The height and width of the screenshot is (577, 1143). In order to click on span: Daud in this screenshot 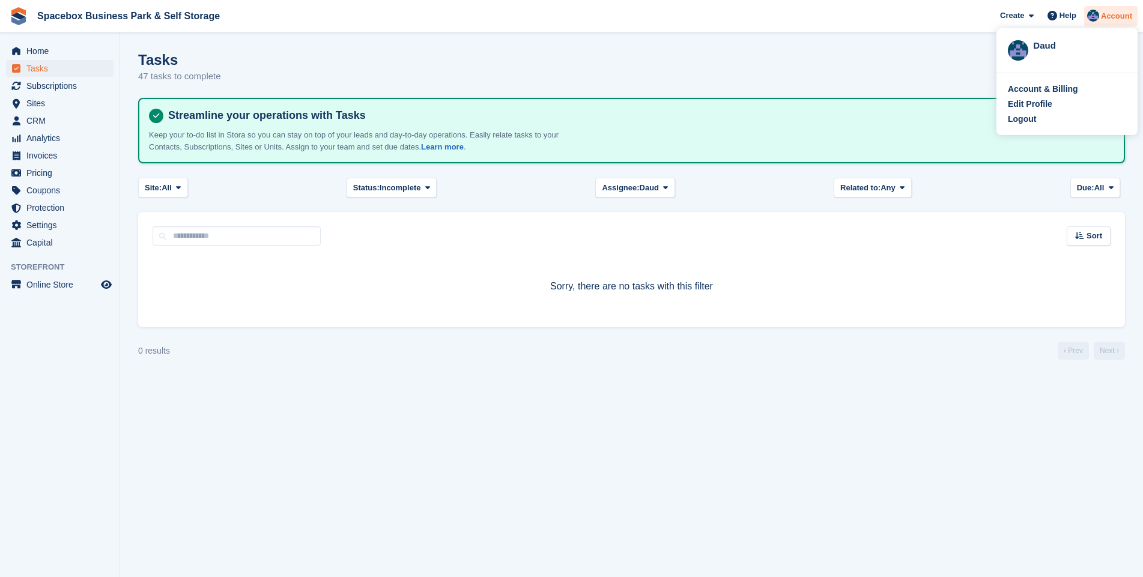, I will do `click(649, 188)`.